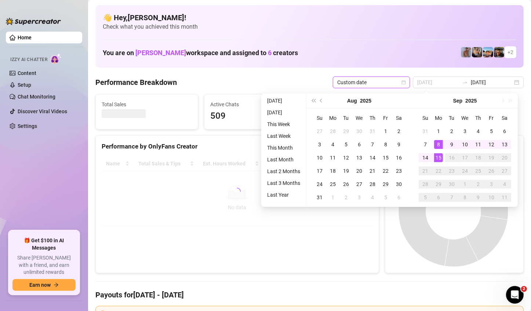  I want to click on div: 6, so click(359, 144).